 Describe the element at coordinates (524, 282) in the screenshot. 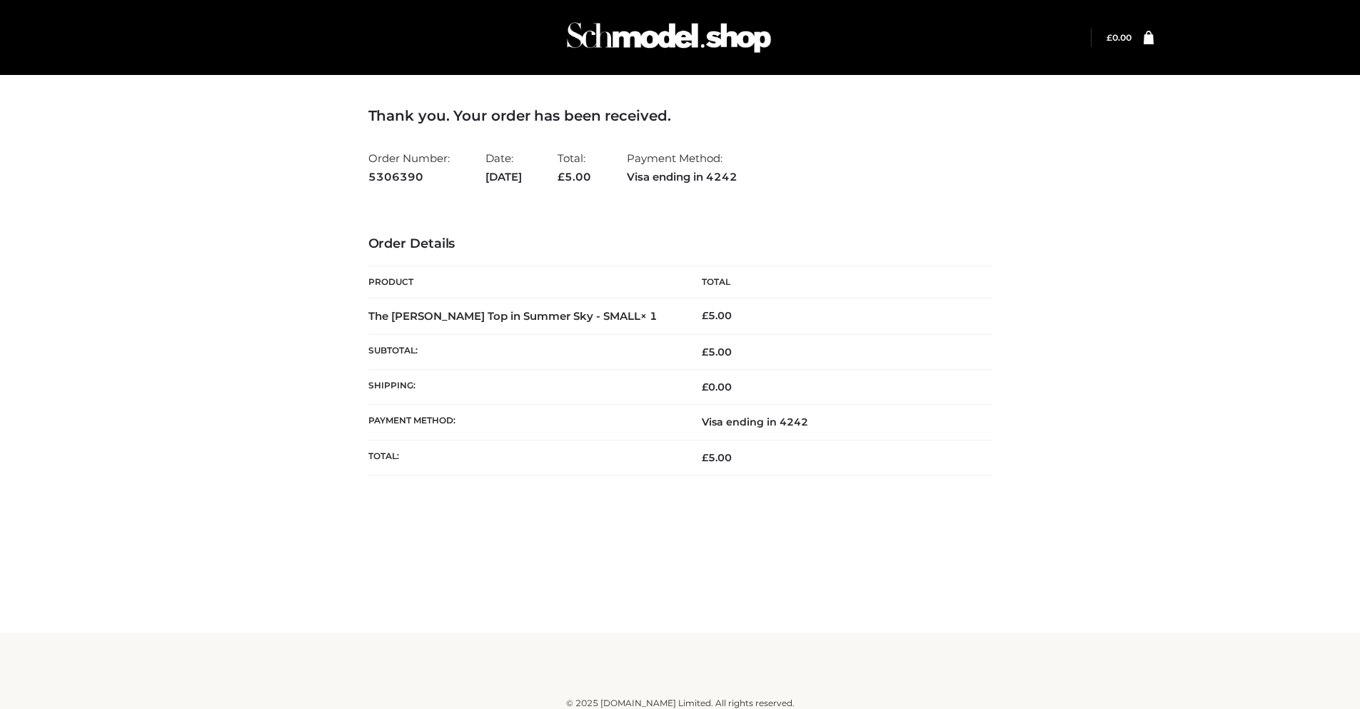

I see `th: Product` at that location.